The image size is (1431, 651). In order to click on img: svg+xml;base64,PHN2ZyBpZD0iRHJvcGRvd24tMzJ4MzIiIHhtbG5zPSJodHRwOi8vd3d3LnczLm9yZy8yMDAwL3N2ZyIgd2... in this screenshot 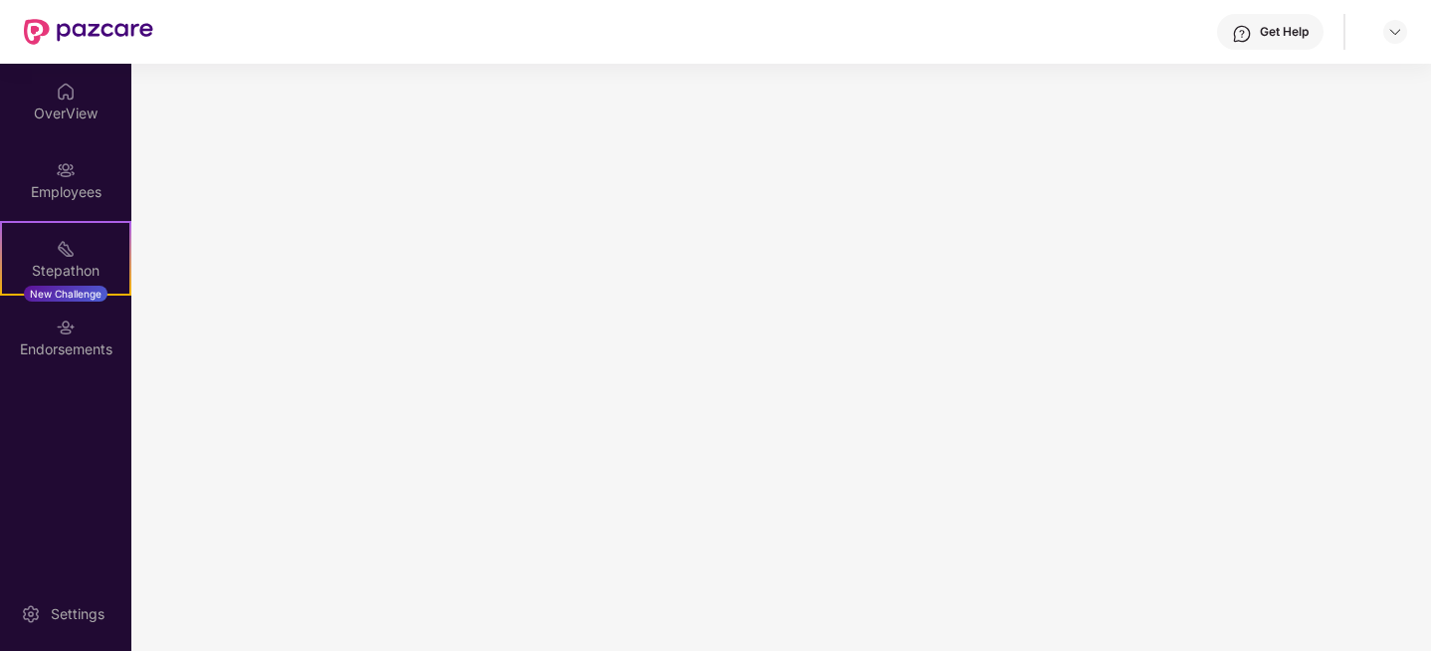, I will do `click(1395, 32)`.